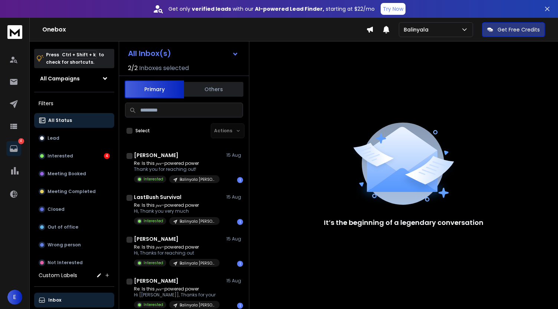  I want to click on p: All Status, so click(60, 121).